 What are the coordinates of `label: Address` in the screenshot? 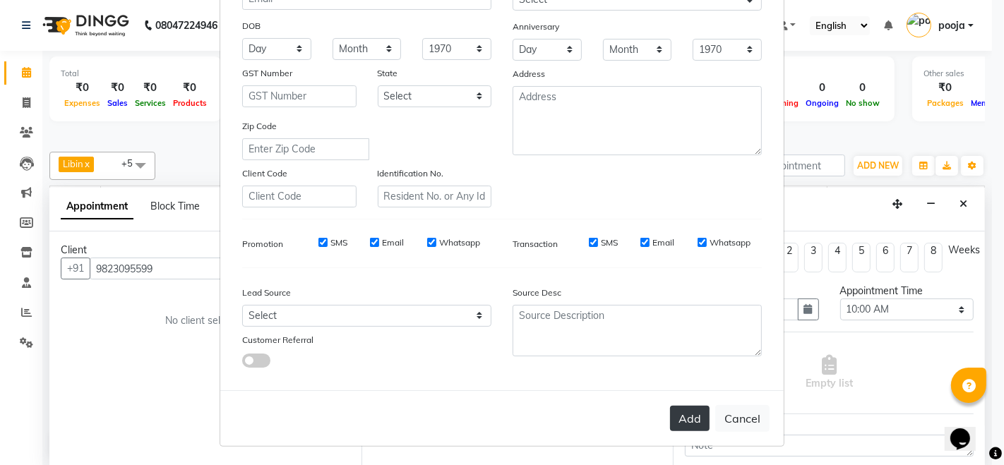 It's located at (529, 74).